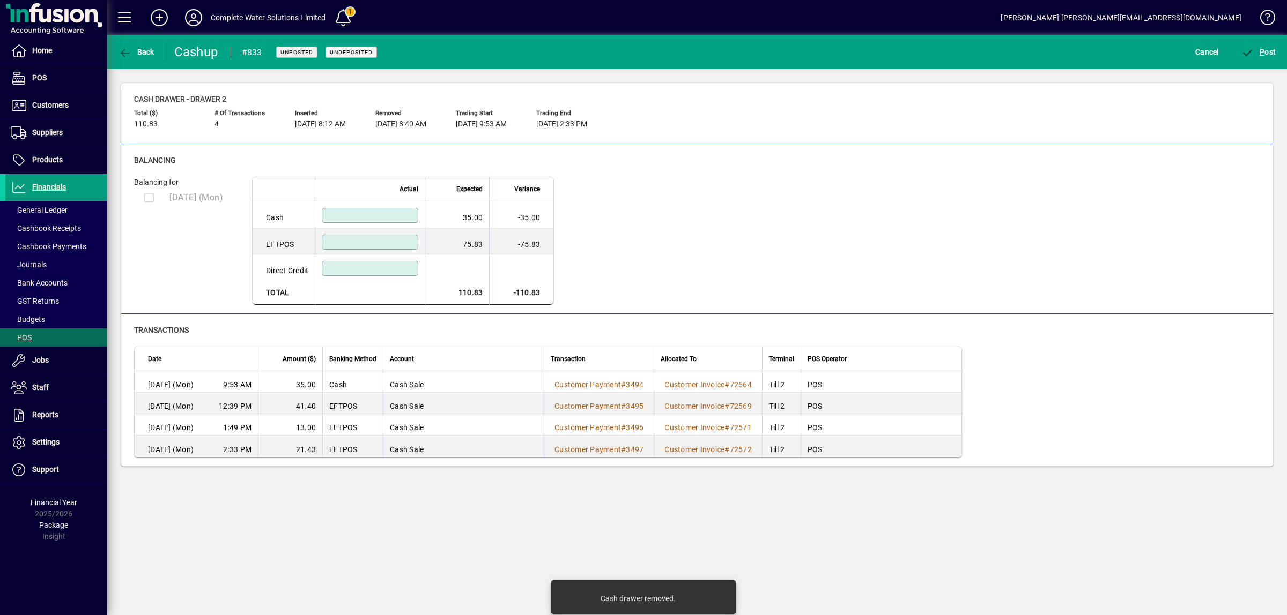  Describe the element at coordinates (634, 428) in the screenshot. I see `span: 3496` at that location.